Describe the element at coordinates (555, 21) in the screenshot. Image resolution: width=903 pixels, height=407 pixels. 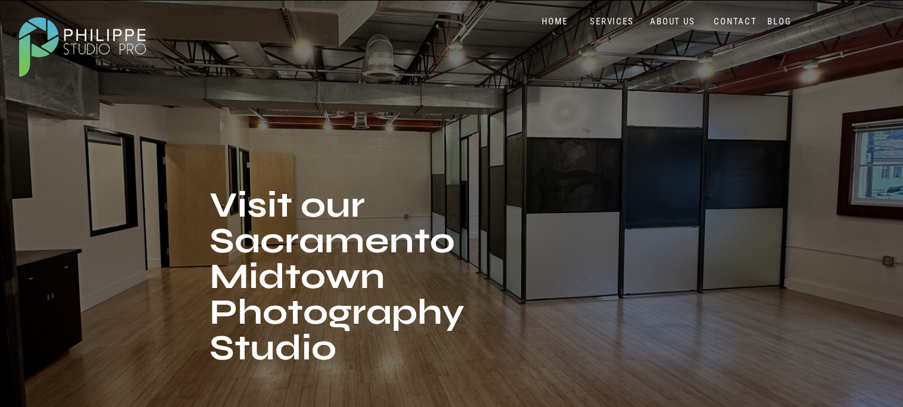
I see `nav: HOME` at that location.